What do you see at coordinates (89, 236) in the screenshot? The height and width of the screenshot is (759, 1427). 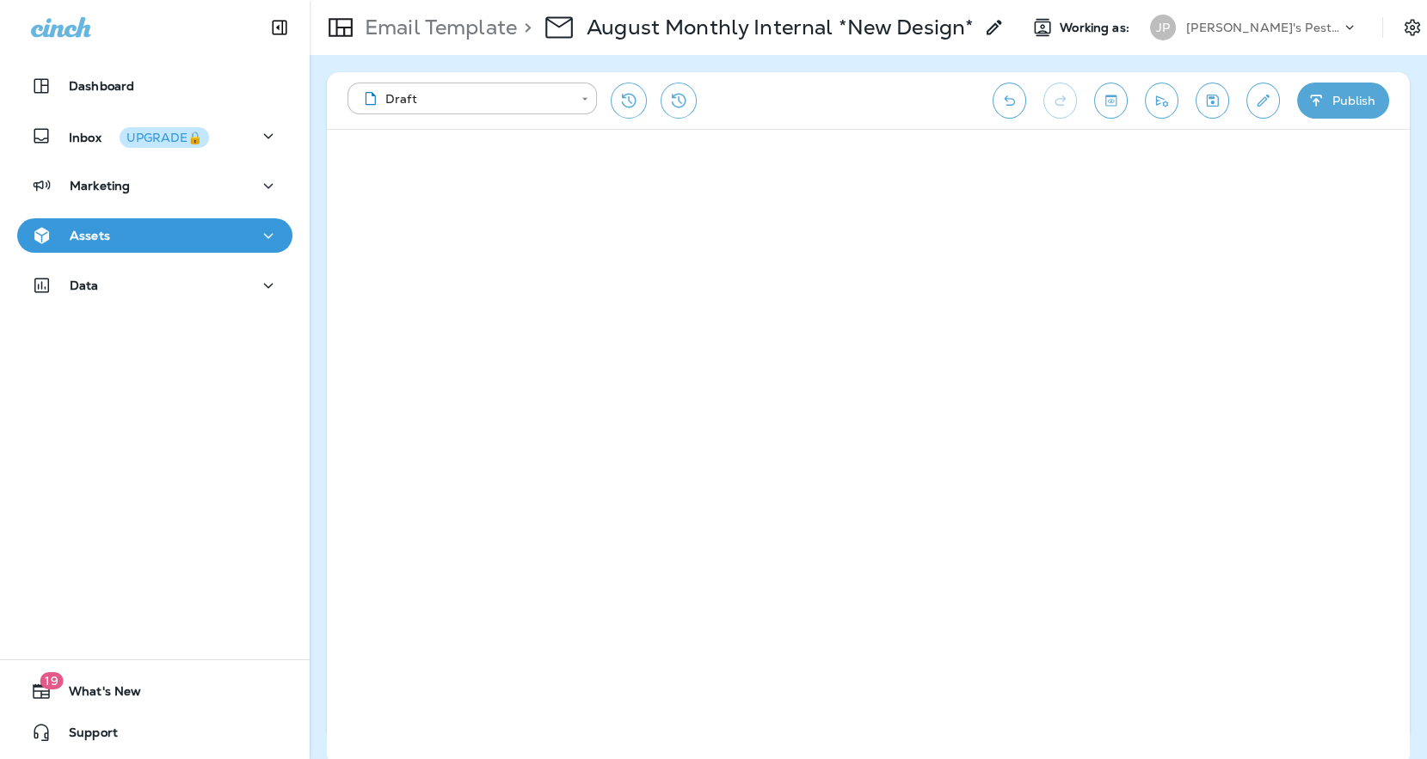 I see `p: Assets` at bounding box center [89, 236].